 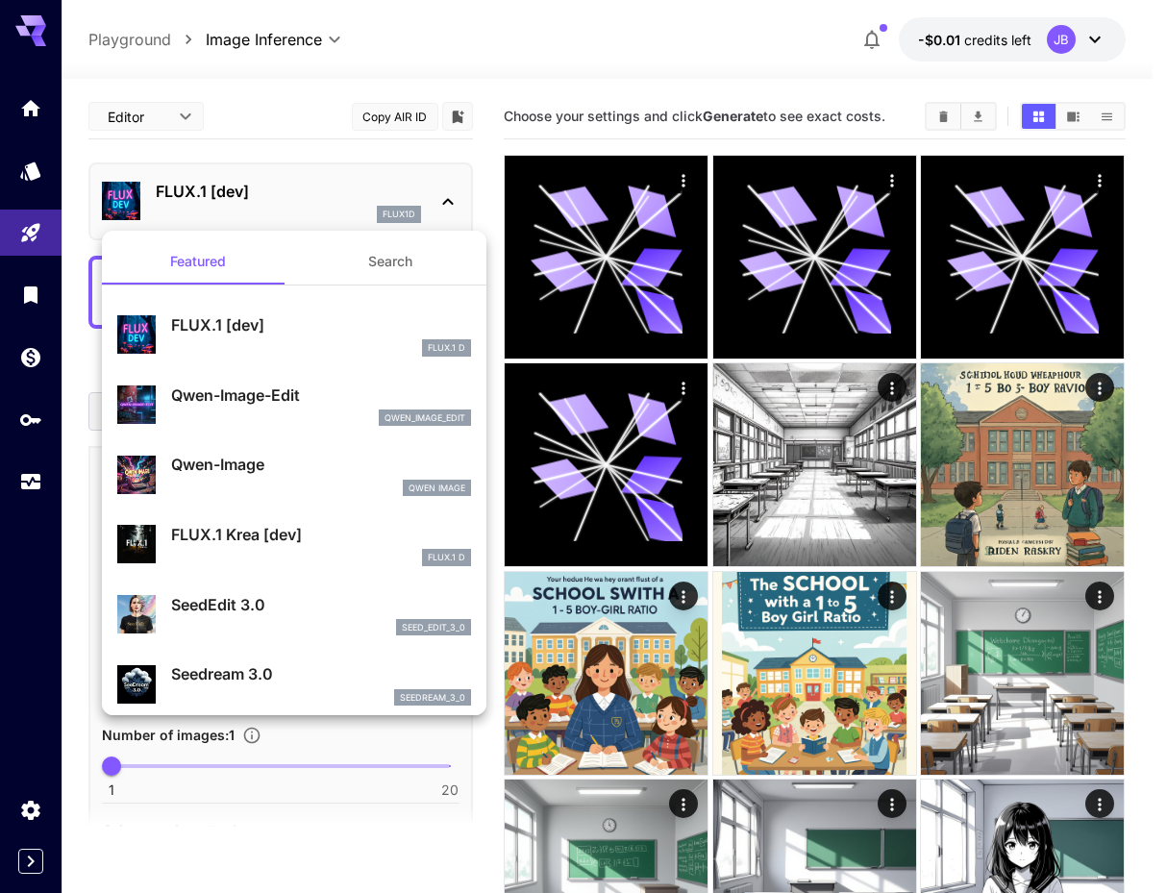 What do you see at coordinates (294, 614) in the screenshot?
I see `div: SeedEdit 3.0seed_edit_3_0` at bounding box center [294, 614].